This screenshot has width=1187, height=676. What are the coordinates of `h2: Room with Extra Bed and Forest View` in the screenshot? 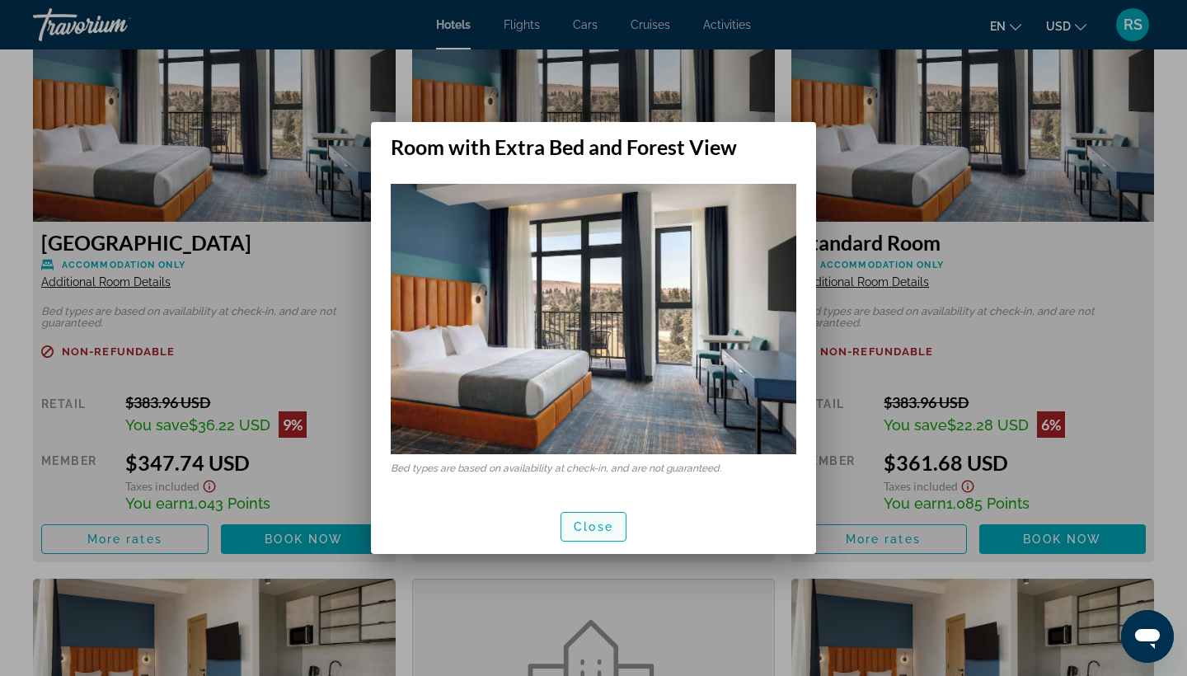 It's located at (593, 140).